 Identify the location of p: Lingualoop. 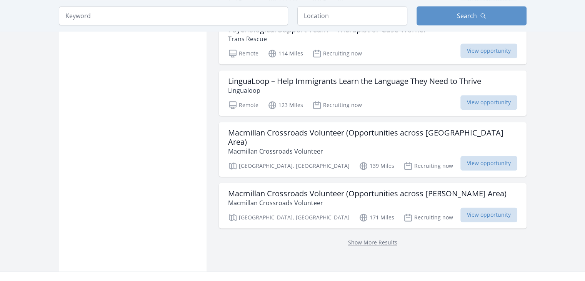
(355, 90).